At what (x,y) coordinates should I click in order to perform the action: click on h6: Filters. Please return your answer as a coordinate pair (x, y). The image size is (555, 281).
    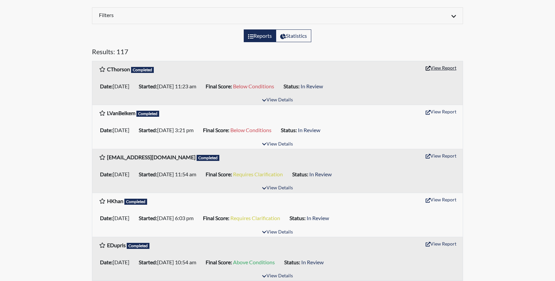
    Looking at the image, I should click on (186, 15).